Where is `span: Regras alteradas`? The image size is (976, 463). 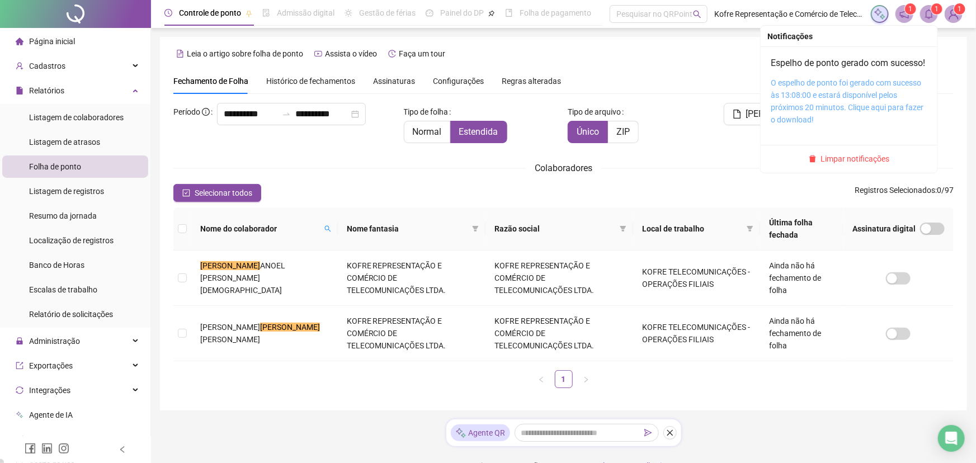 span: Regras alteradas is located at coordinates (531, 81).